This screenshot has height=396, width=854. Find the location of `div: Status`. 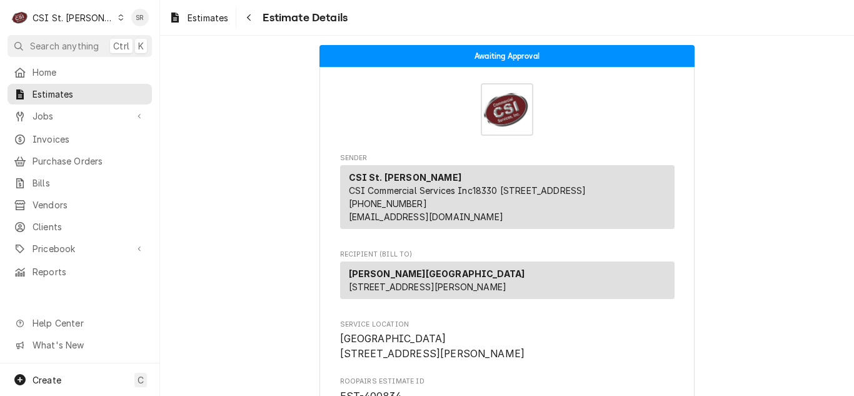

div: Status is located at coordinates (507, 56).